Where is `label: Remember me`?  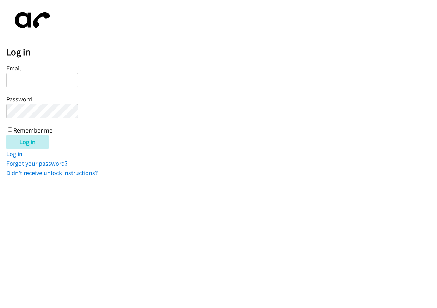
label: Remember me is located at coordinates (33, 130).